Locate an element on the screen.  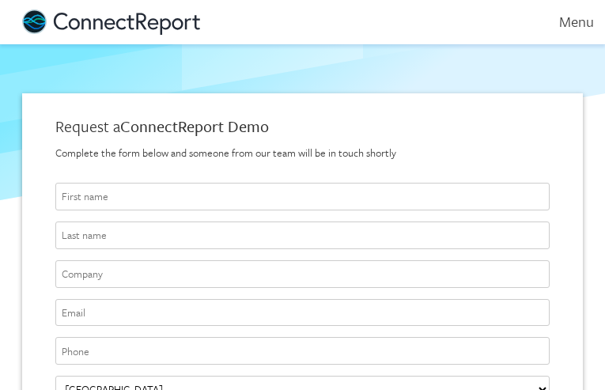
div: Request a is located at coordinates (302, 127).